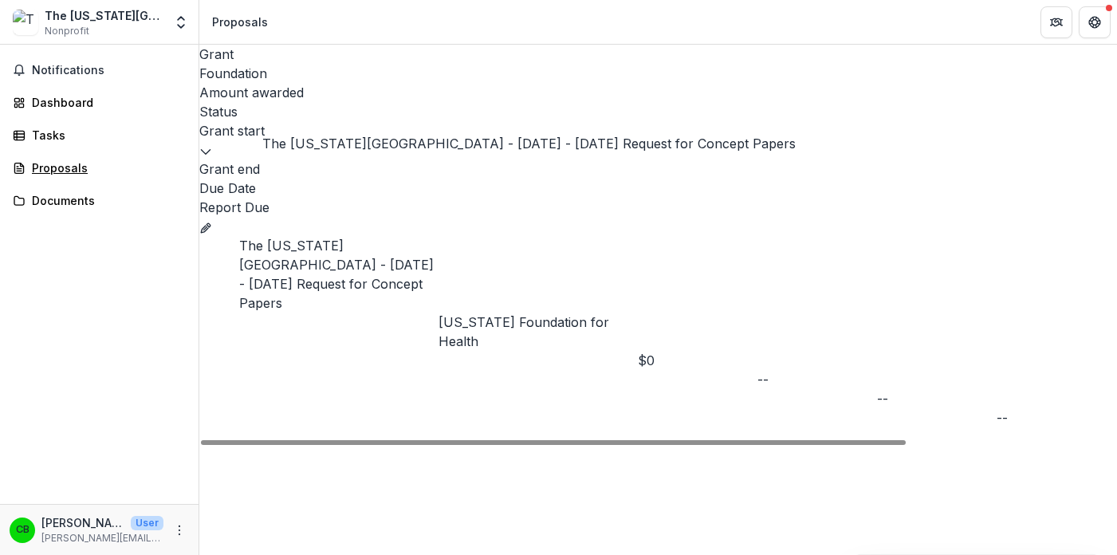 The width and height of the screenshot is (1117, 555). Describe the element at coordinates (206, 152) in the screenshot. I see `svg: sorted descending` at that location.